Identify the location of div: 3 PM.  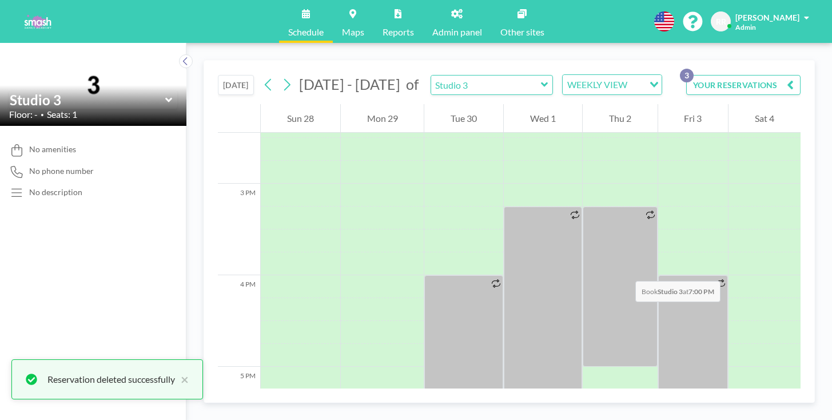
(239, 229).